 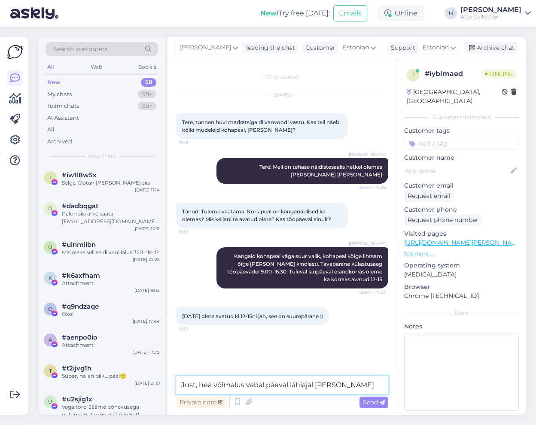 I want to click on img: Askly Logo, so click(x=15, y=52).